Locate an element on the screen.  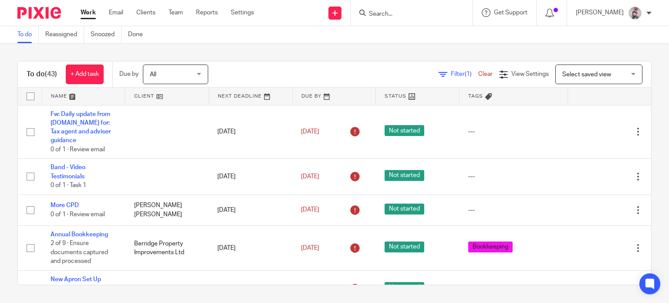
a: Clients is located at coordinates (146, 13).